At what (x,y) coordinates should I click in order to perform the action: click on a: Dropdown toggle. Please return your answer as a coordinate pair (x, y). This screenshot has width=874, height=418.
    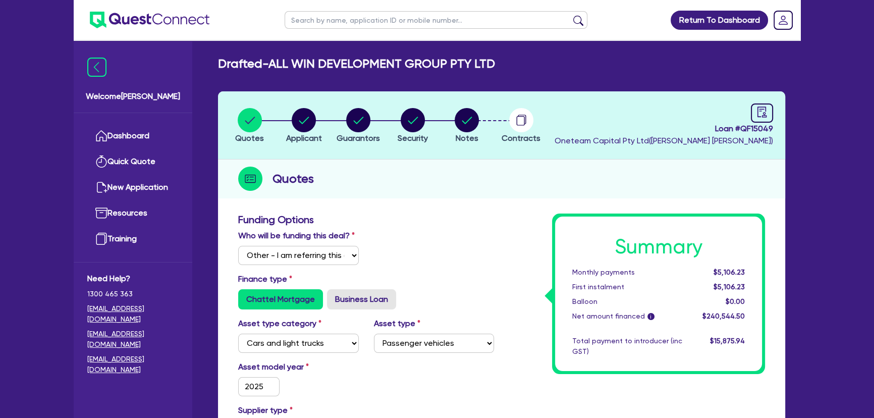
    Looking at the image, I should click on (783, 20).